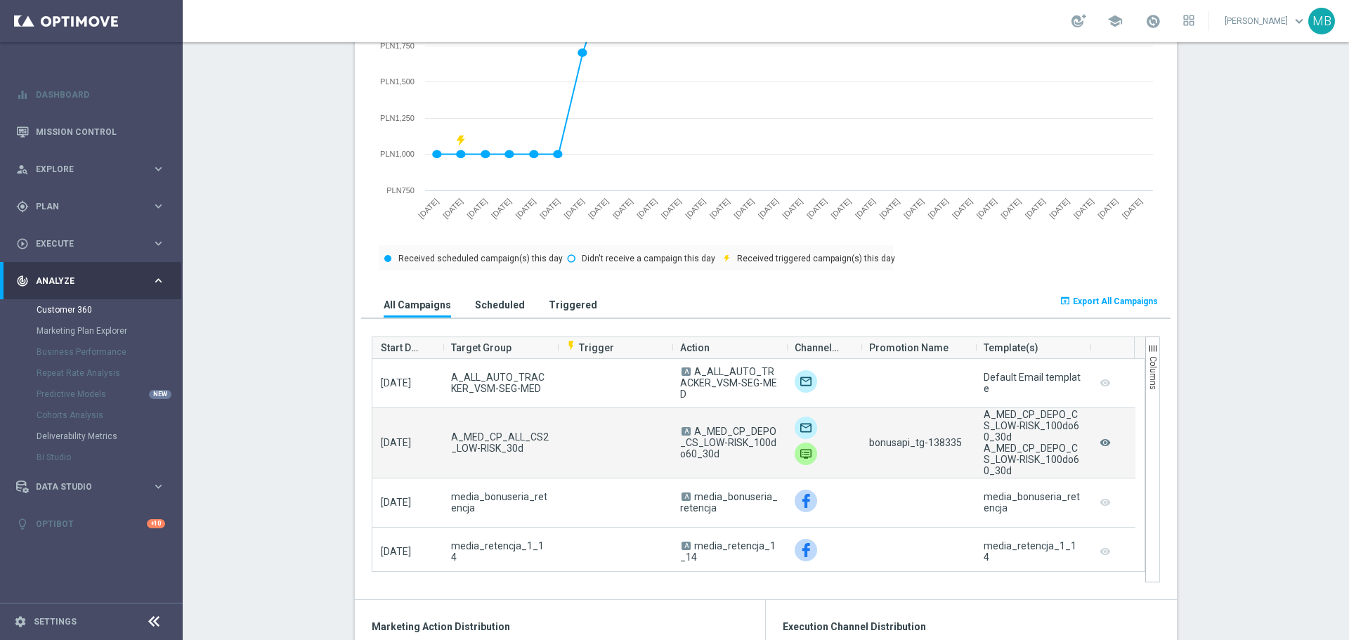 The image size is (1349, 640). Describe the element at coordinates (1105, 443) in the screenshot. I see `i: remove_red_eye` at that location.